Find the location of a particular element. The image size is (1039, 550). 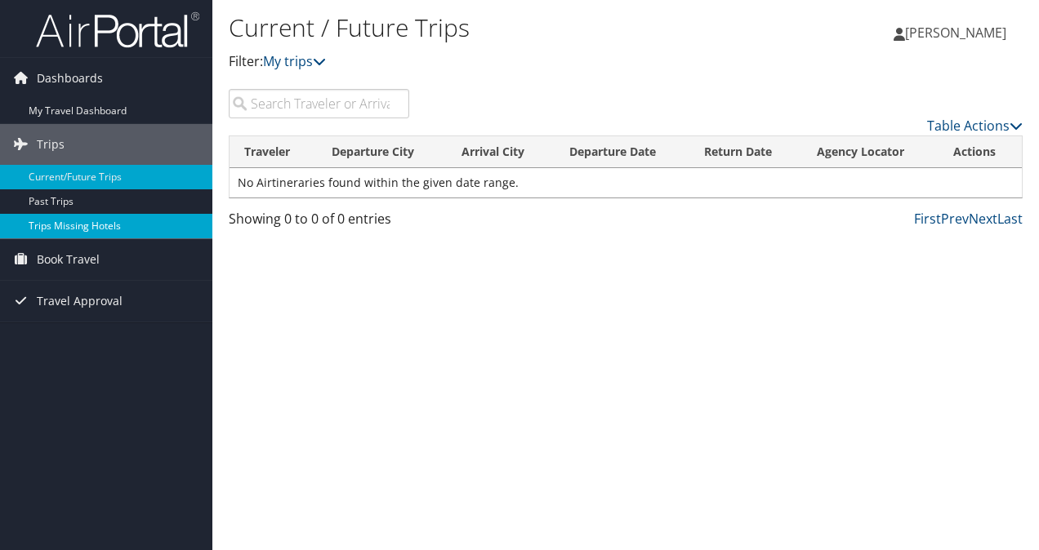

span: Trips is located at coordinates (51, 145).